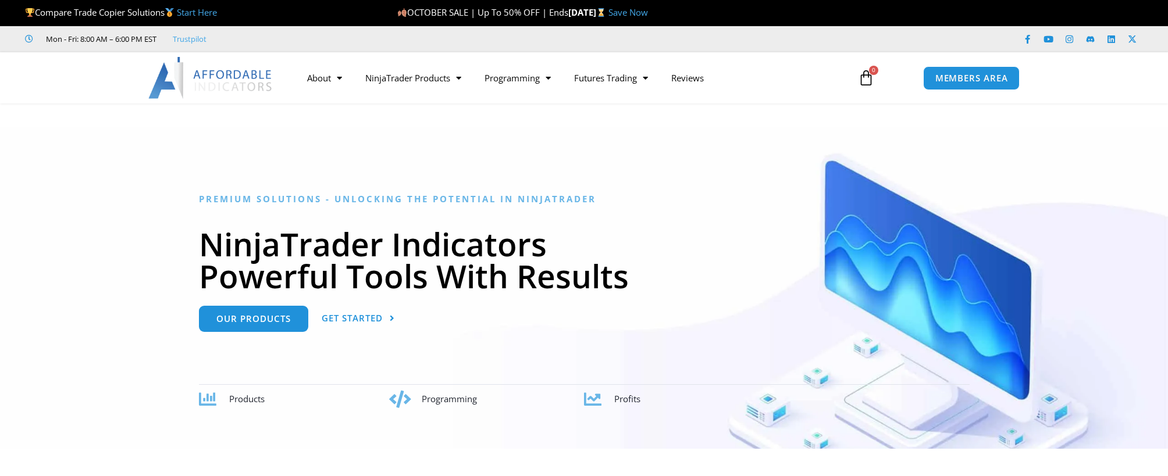 Image resolution: width=1168 pixels, height=476 pixels. Describe the element at coordinates (687, 78) in the screenshot. I see `a: Reviews` at that location.